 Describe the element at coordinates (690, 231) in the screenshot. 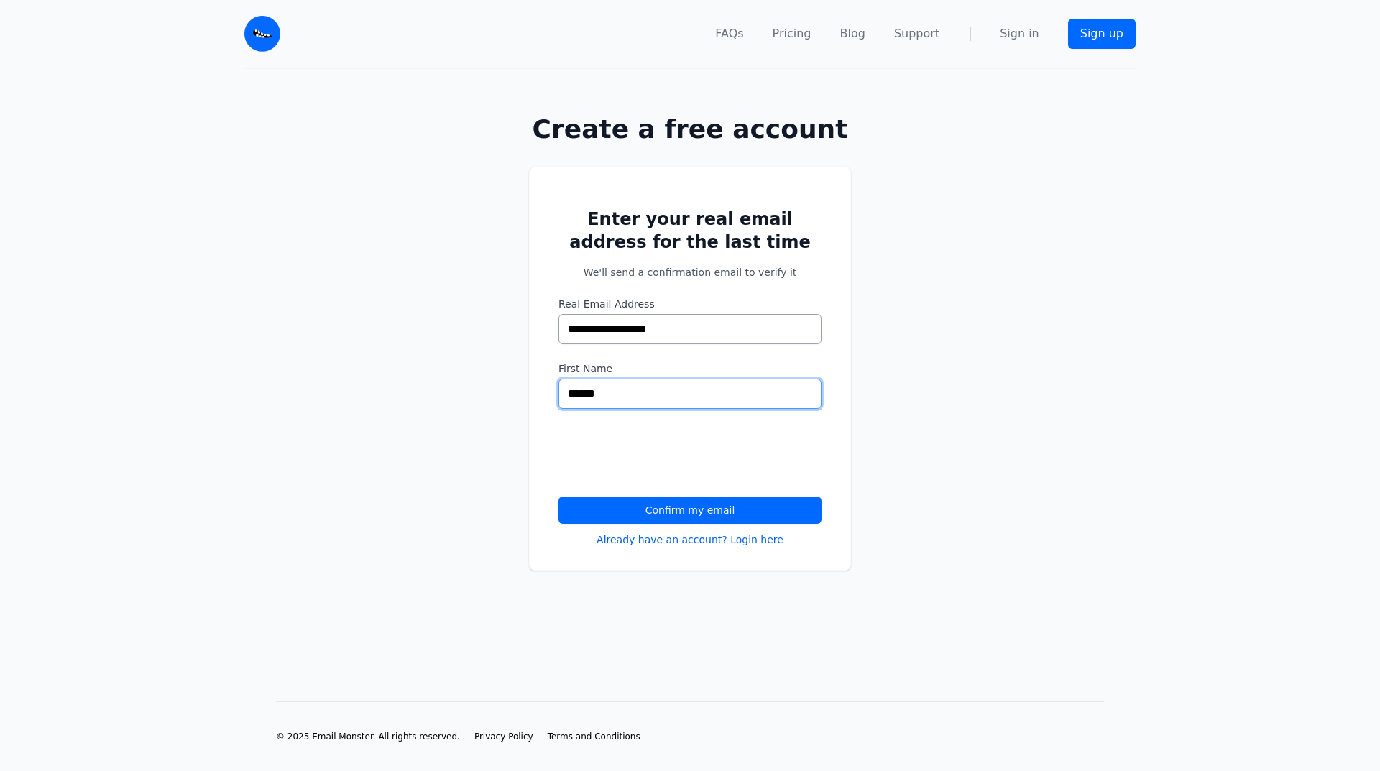

I see `h2: Enter your real email address for the last time` at that location.